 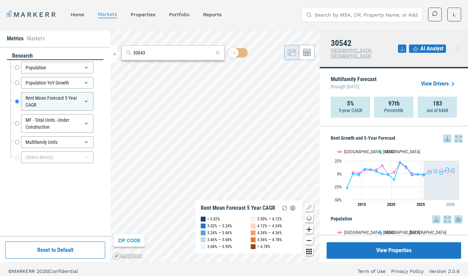 What do you see at coordinates (220, 240) in the screenshot?
I see `div: 3.46% — 3.68%` at bounding box center [220, 240].